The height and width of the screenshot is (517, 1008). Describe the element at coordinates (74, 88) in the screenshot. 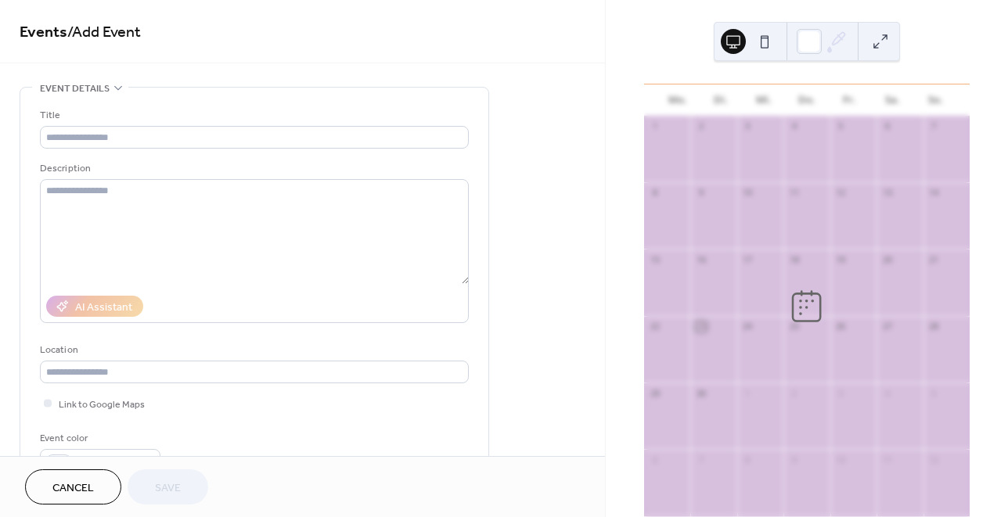

I see `span: Event details` at that location.